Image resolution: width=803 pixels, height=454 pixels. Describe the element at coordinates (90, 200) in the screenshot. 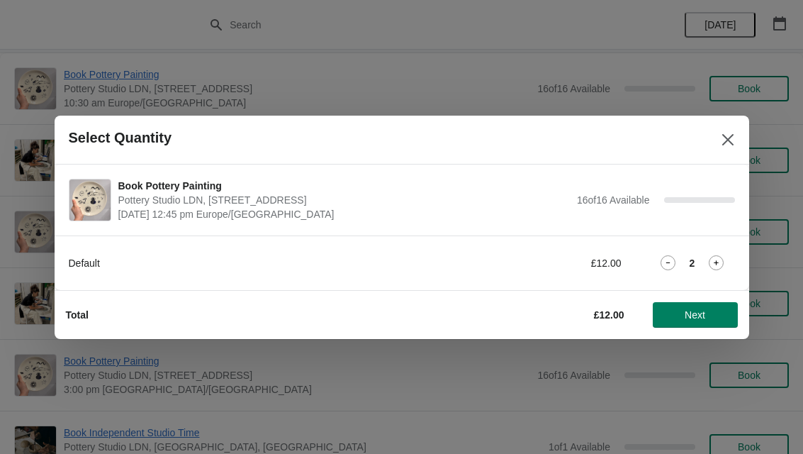

I see `img: Book Pottery Painting | Pottery Studio LDN, Unit 1.3, Building A4, 10 Monro Way, London, SE10 0EJ...` at that location.